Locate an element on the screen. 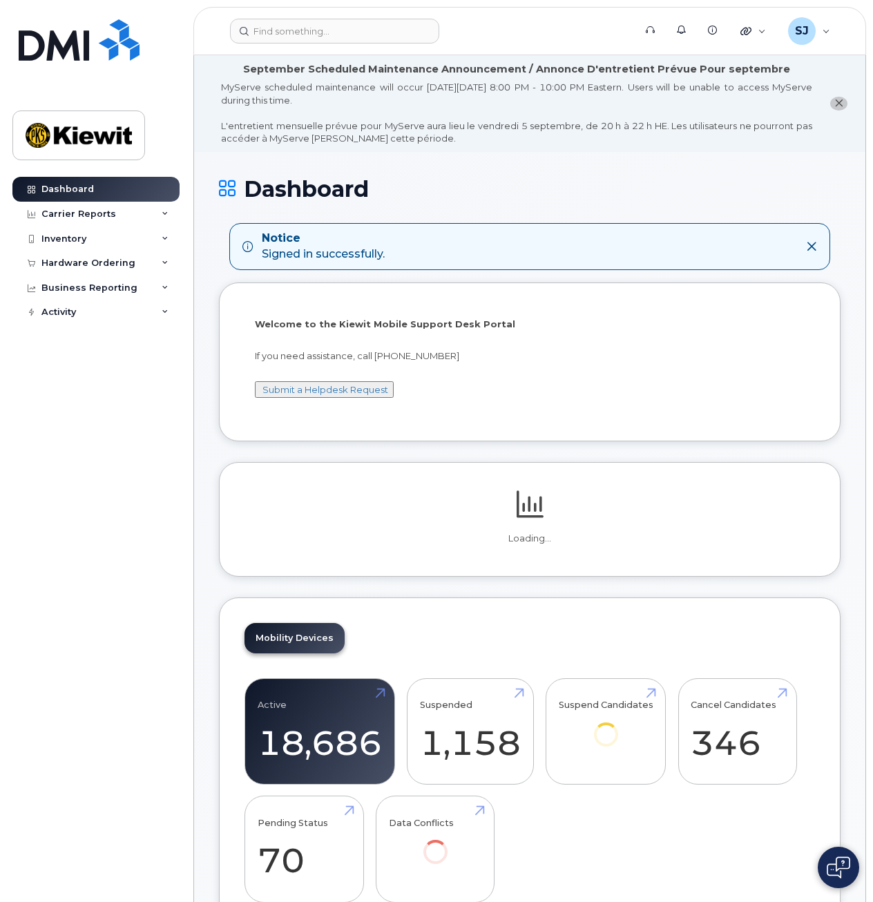  button: close notification is located at coordinates (839, 104).